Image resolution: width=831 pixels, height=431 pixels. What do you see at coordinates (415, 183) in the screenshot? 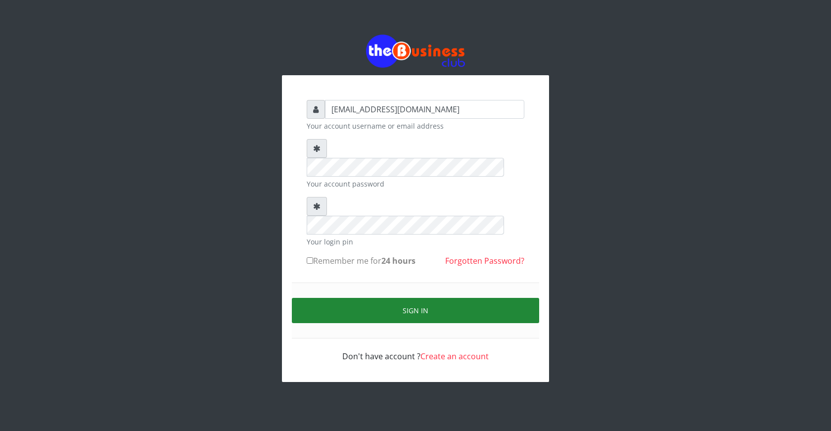
I see `small: Your account password` at bounding box center [415, 183].